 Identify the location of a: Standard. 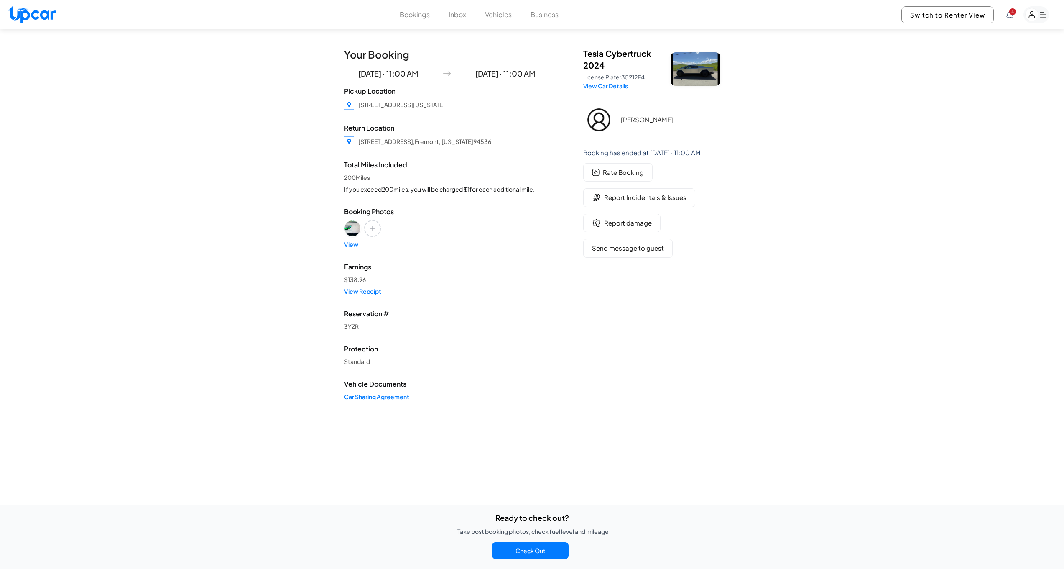
(447, 361).